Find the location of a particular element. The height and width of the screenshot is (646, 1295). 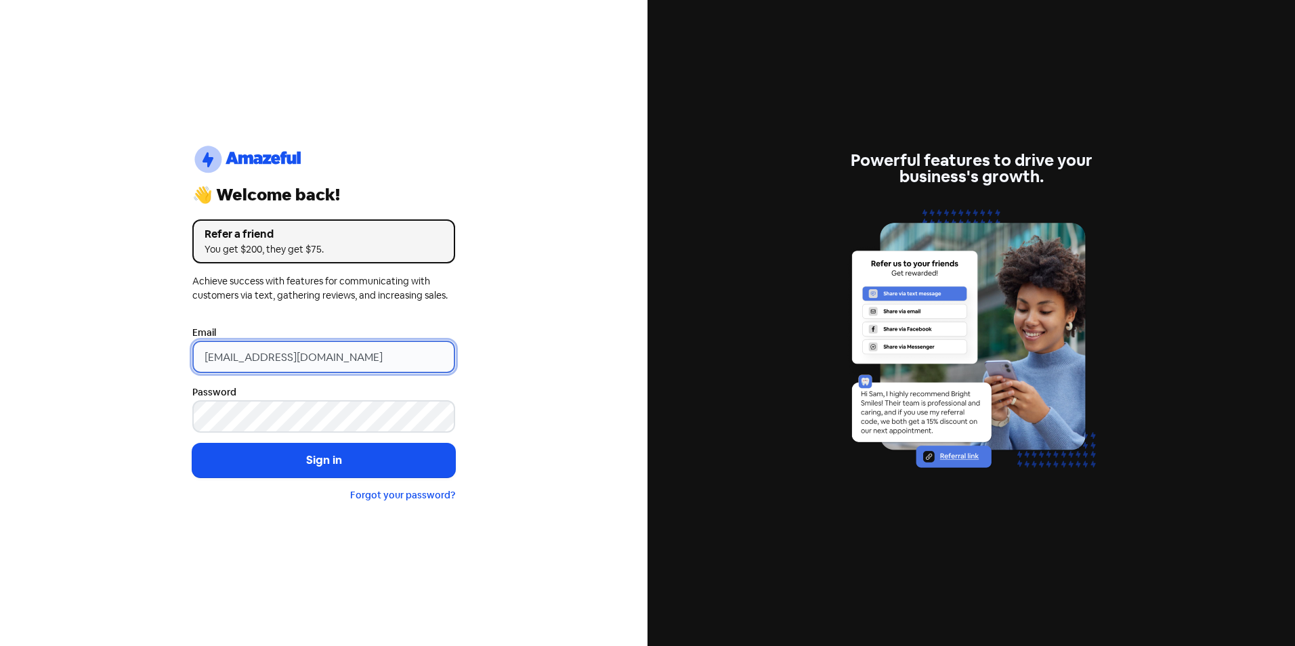

div: 👋 Welcome back! is located at coordinates (324, 195).